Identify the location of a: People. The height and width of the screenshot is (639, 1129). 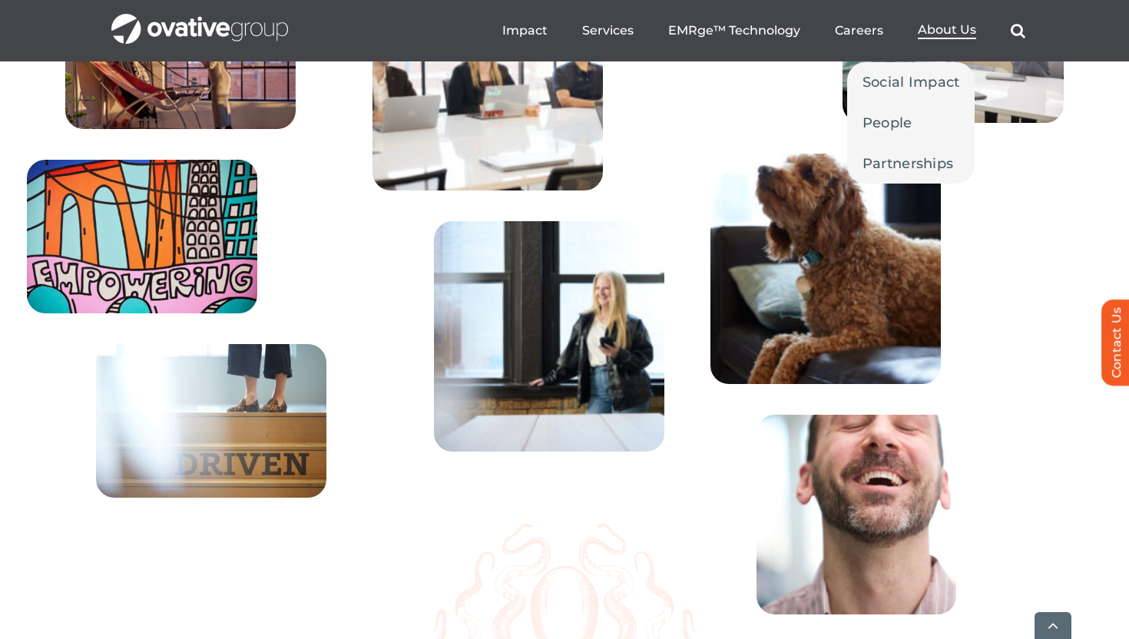
(911, 123).